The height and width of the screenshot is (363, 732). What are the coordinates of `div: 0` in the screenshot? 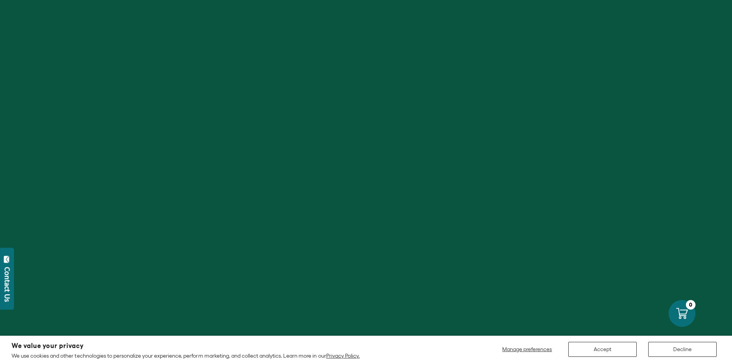 It's located at (690, 305).